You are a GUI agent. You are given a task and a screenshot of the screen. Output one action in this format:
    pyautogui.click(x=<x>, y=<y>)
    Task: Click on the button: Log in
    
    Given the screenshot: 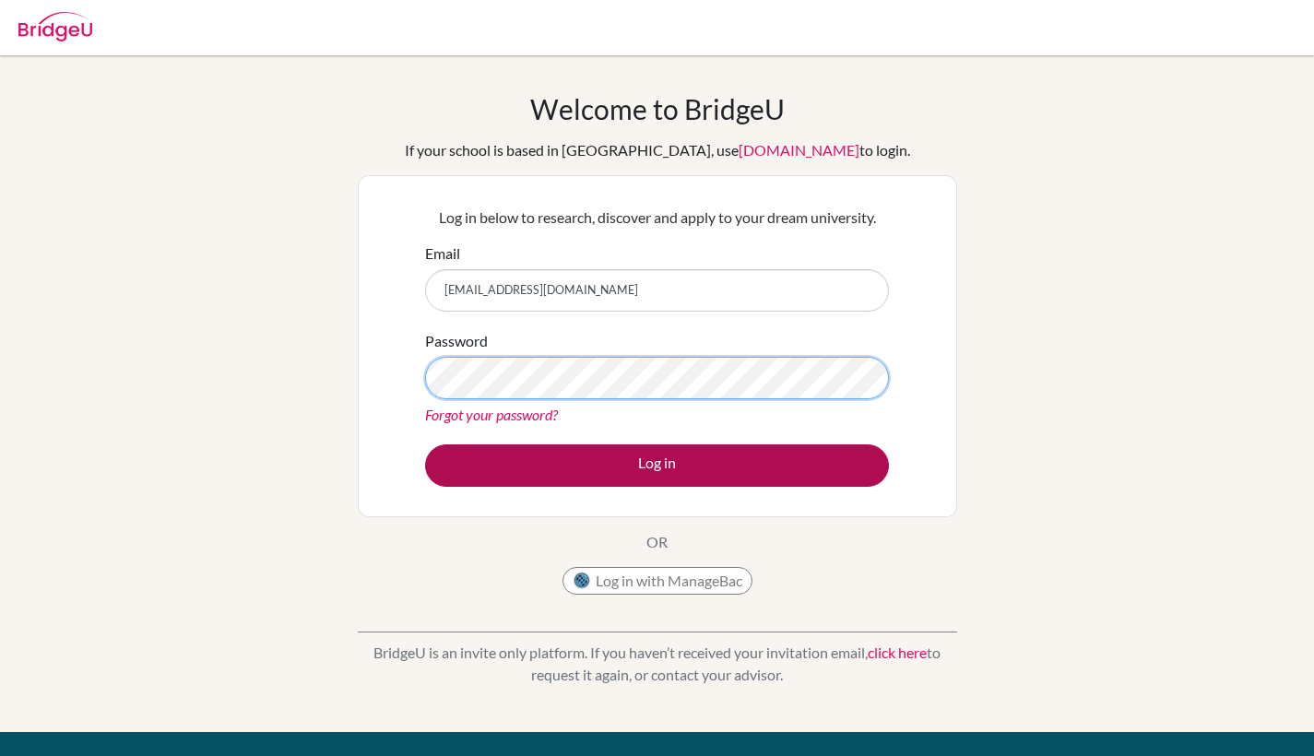 What is the action you would take?
    pyautogui.click(x=657, y=466)
    